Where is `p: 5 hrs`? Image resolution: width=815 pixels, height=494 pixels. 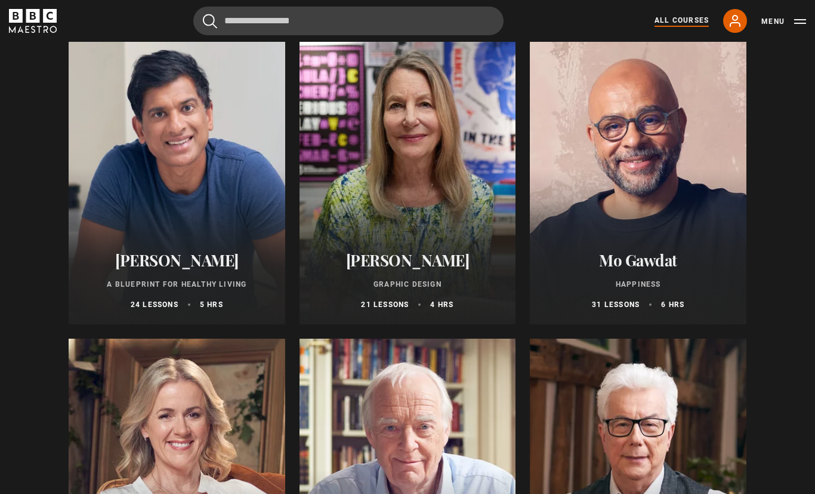
p: 5 hrs is located at coordinates (211, 304).